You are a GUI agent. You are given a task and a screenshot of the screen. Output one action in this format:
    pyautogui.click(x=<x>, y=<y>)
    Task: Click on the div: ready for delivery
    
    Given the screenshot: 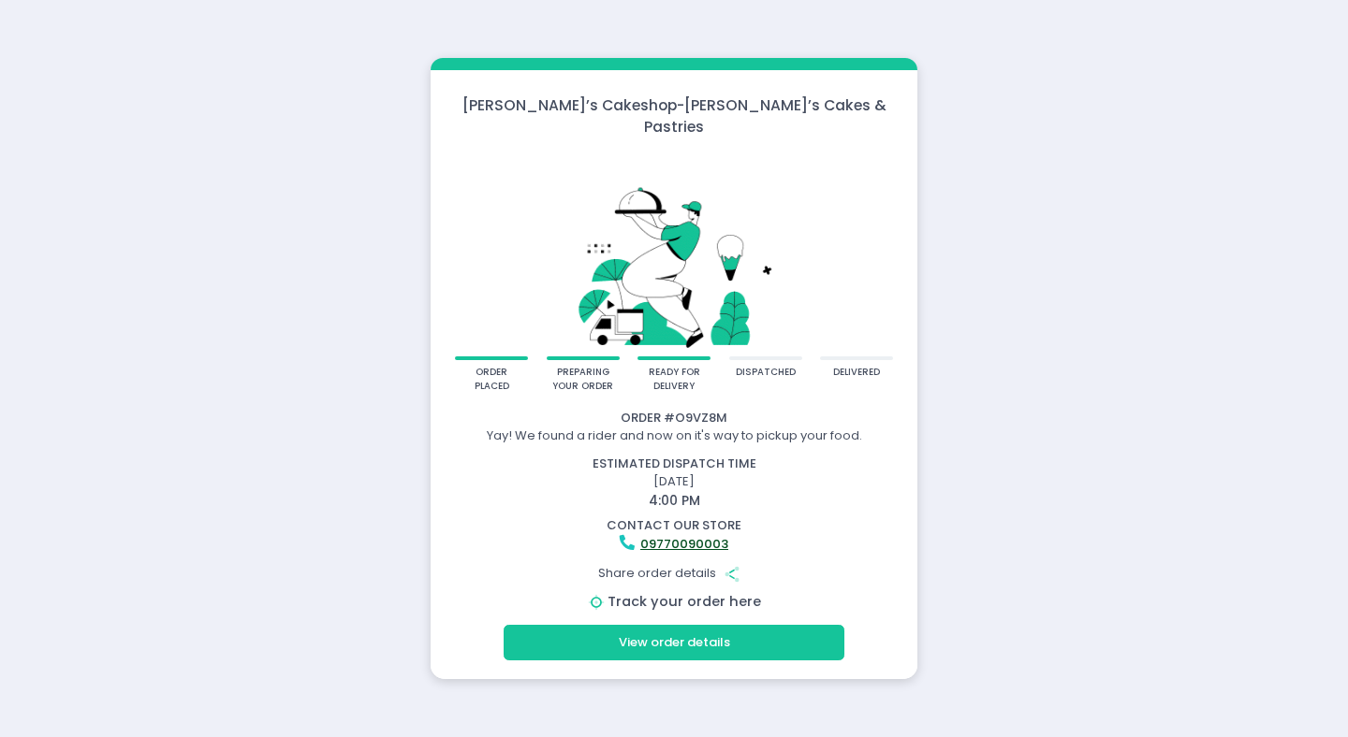 What is the action you would take?
    pyautogui.click(x=674, y=379)
    